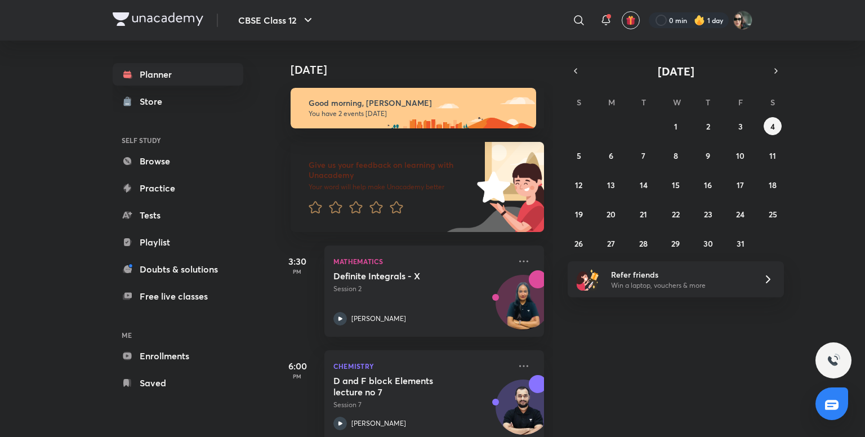 The image size is (865, 437). I want to click on abbr: October 29, 2025, so click(675, 243).